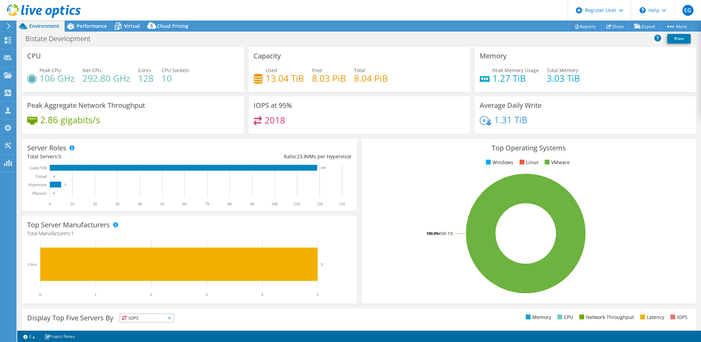 The image size is (701, 342). I want to click on text: Cisco, so click(32, 265).